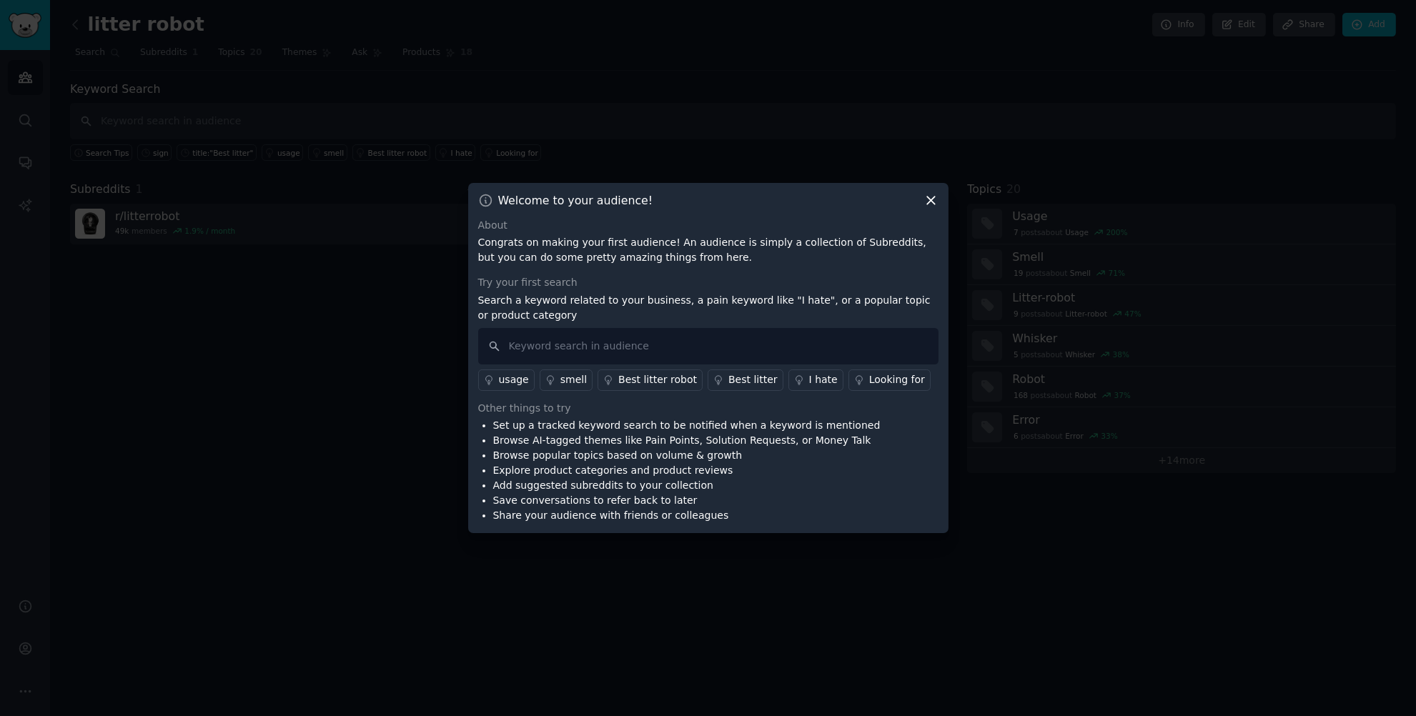 This screenshot has height=716, width=1416. I want to click on div: Best litter robot, so click(658, 380).